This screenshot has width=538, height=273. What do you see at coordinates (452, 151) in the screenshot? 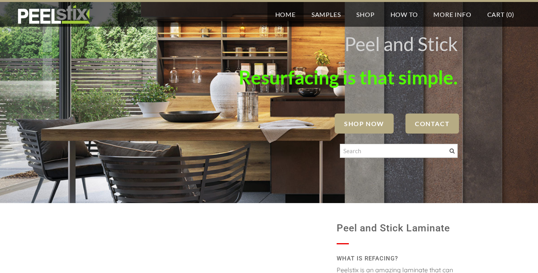
I see `span: Search` at bounding box center [452, 151].